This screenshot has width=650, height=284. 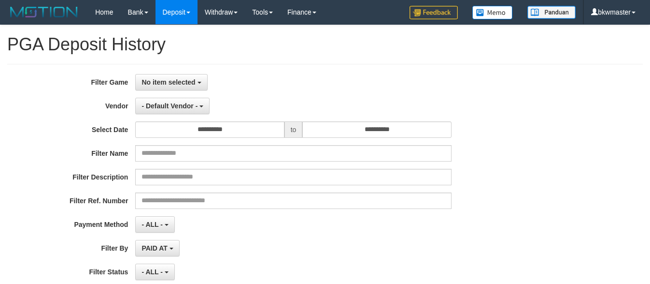 What do you see at coordinates (157, 248) in the screenshot?
I see `button: PAID AT` at bounding box center [157, 248].